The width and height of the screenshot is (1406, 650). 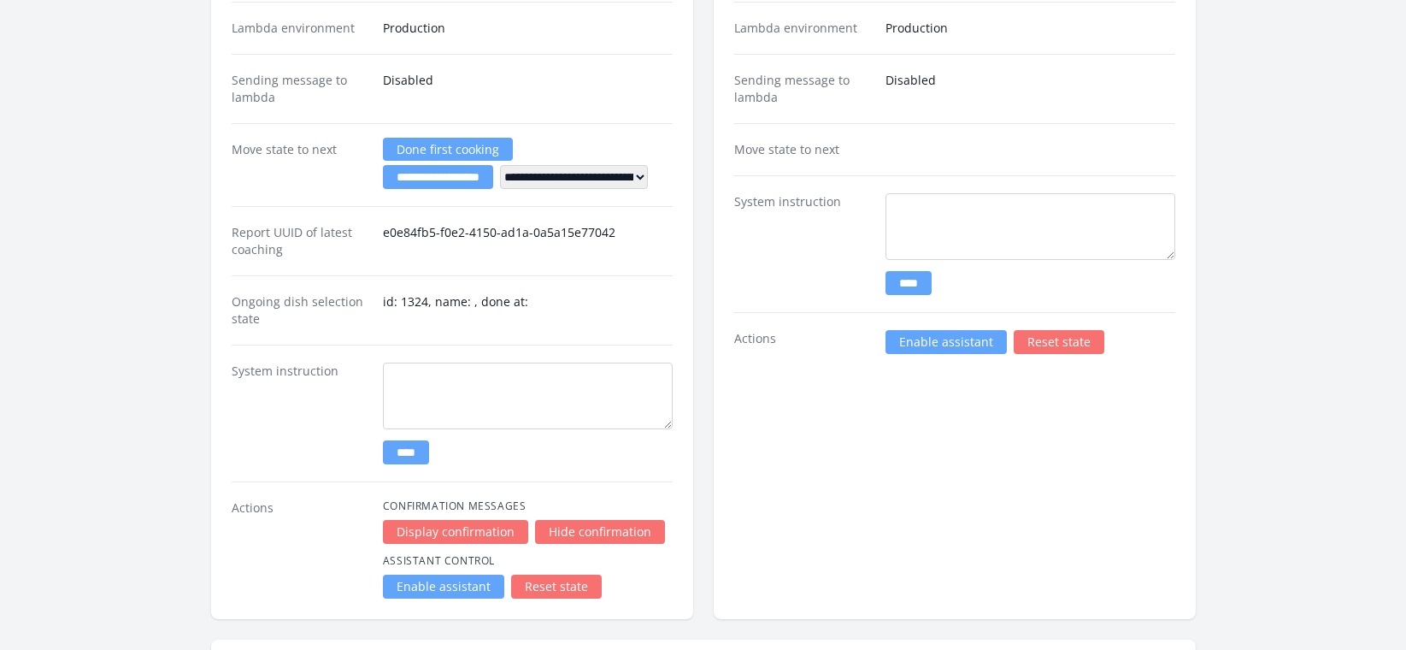 I want to click on a: Display confirmation, so click(x=456, y=532).